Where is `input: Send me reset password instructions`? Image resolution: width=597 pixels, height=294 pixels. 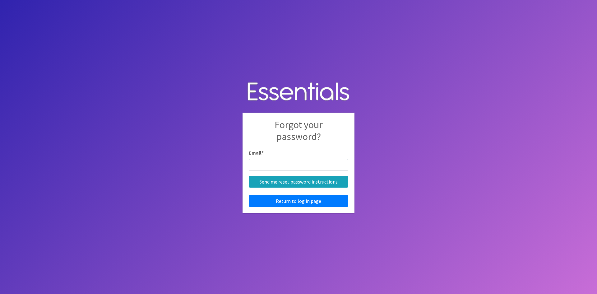 input: Send me reset password instructions is located at coordinates (299, 182).